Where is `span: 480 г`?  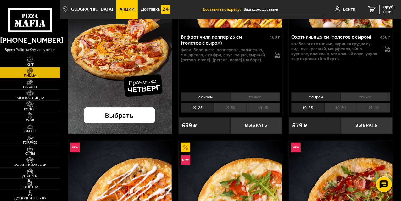 span: 480 г is located at coordinates (275, 37).